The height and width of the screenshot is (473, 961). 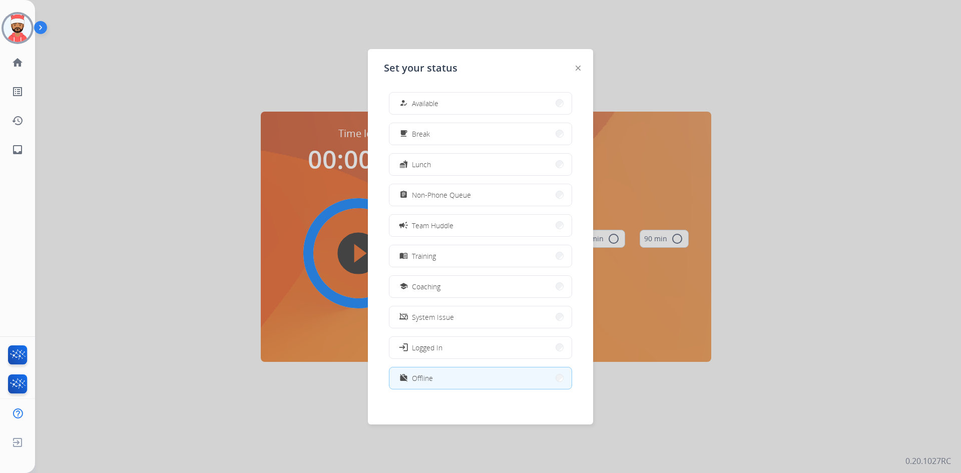 I want to click on span: Logged In, so click(x=427, y=347).